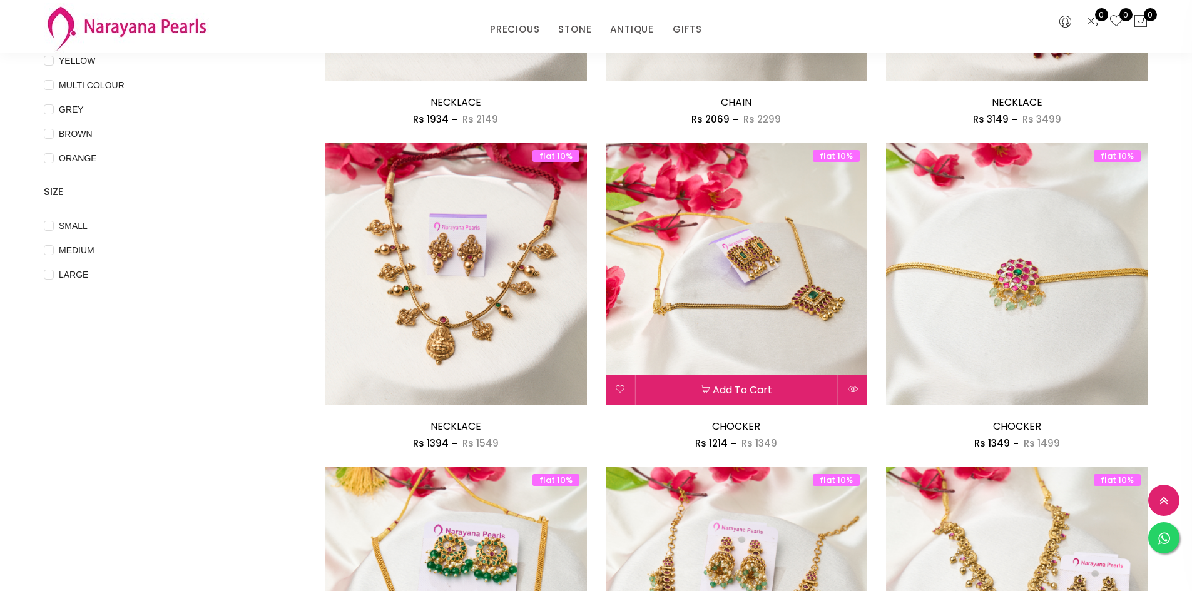  Describe the element at coordinates (76, 134) in the screenshot. I see `span: BROWN` at that location.